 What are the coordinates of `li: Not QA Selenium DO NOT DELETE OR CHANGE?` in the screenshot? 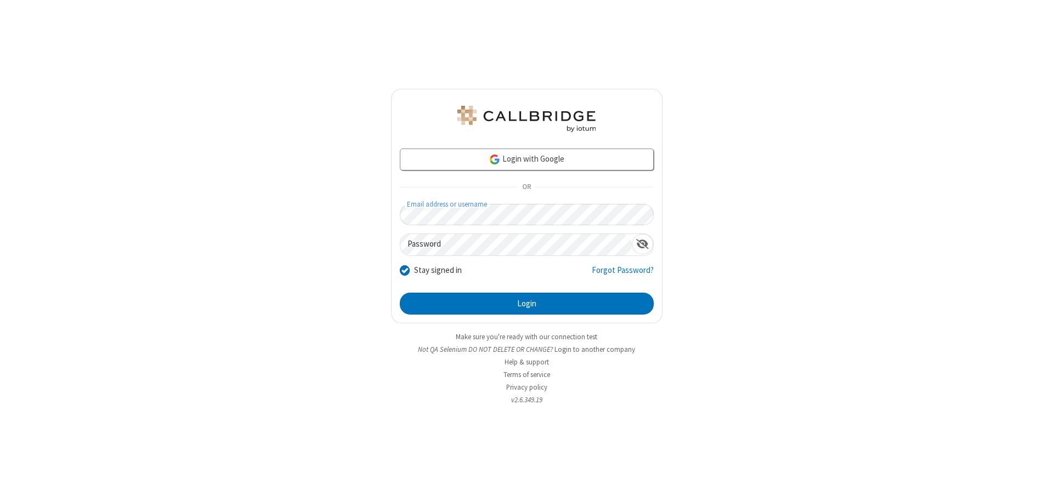 It's located at (526, 349).